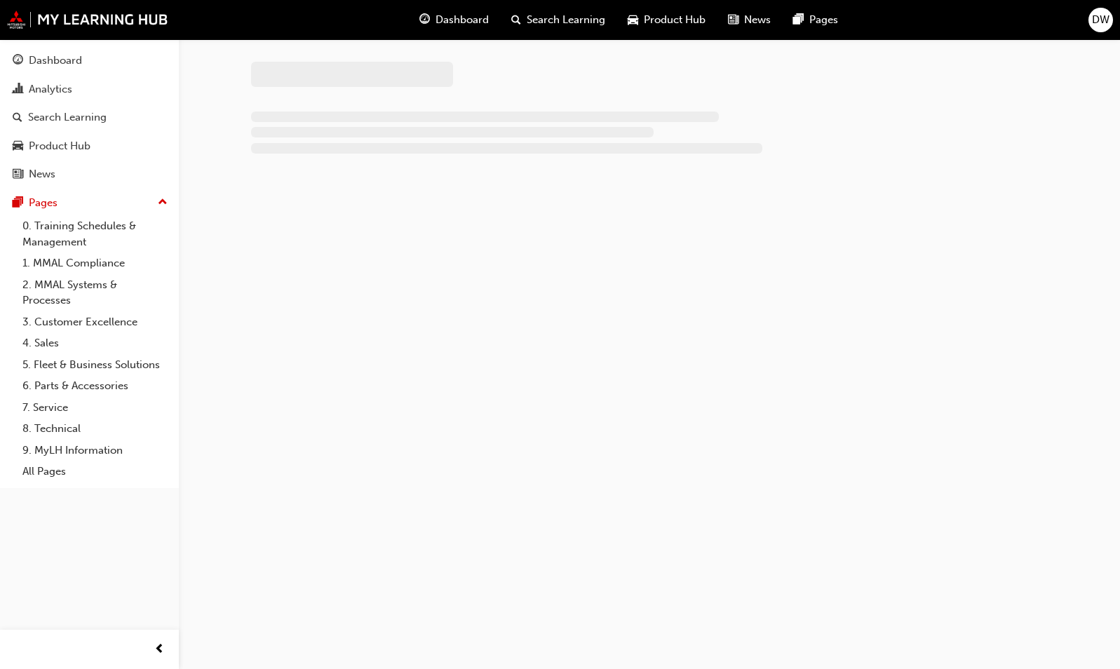 This screenshot has width=1120, height=669. What do you see at coordinates (89, 60) in the screenshot?
I see `a: Dashboard` at bounding box center [89, 60].